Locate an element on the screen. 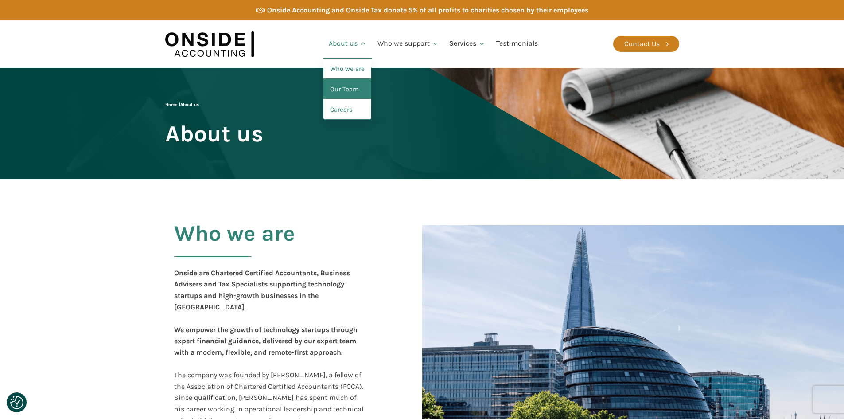 The image size is (844, 419). h2: Who we are is located at coordinates (234, 244).